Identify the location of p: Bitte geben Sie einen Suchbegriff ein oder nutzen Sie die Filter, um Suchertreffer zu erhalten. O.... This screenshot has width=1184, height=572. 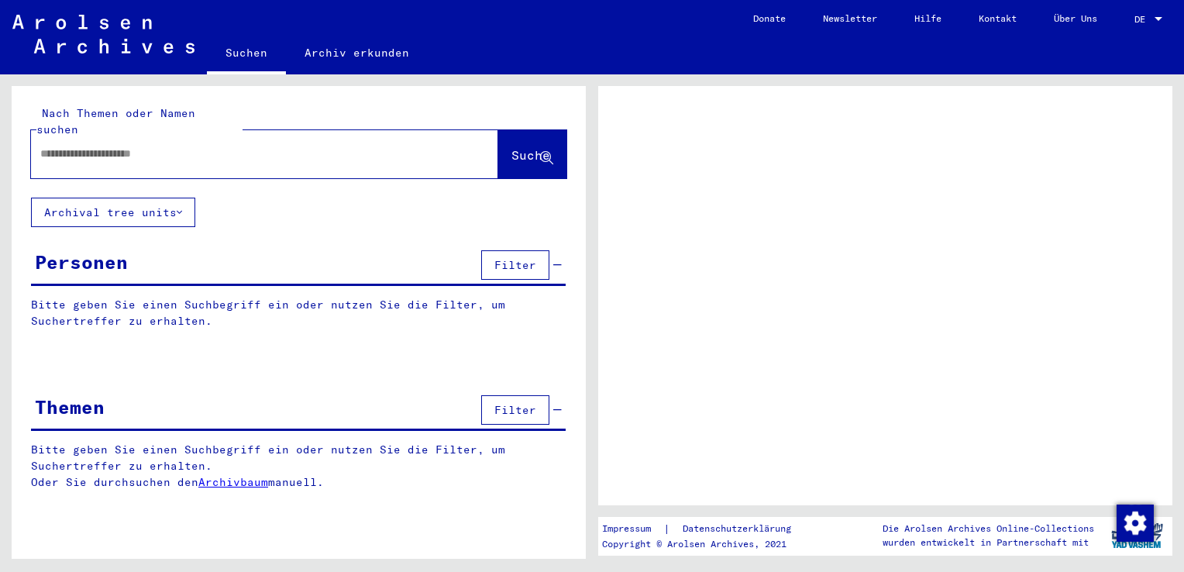
(298, 466).